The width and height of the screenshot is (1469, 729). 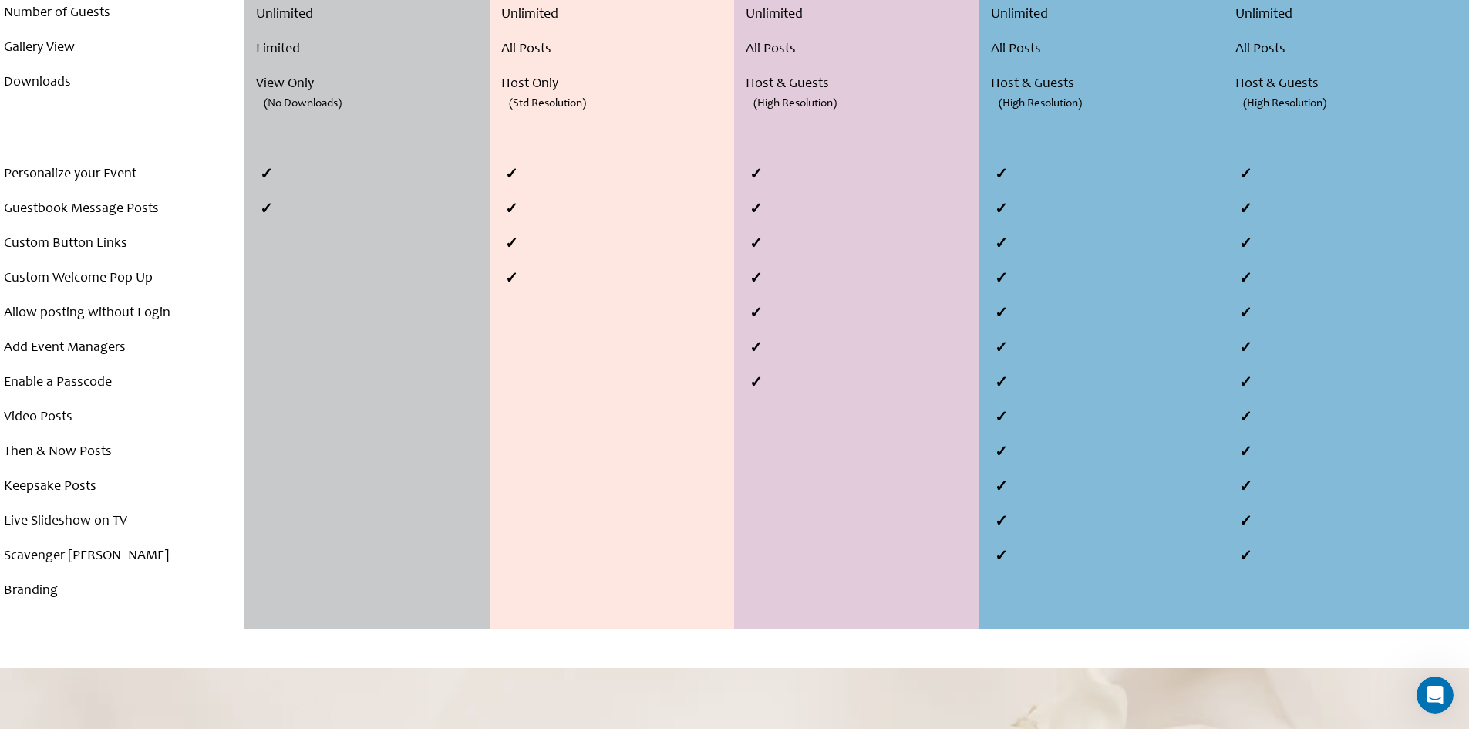 What do you see at coordinates (370, 84) in the screenshot?
I see `li: View Only` at bounding box center [370, 84].